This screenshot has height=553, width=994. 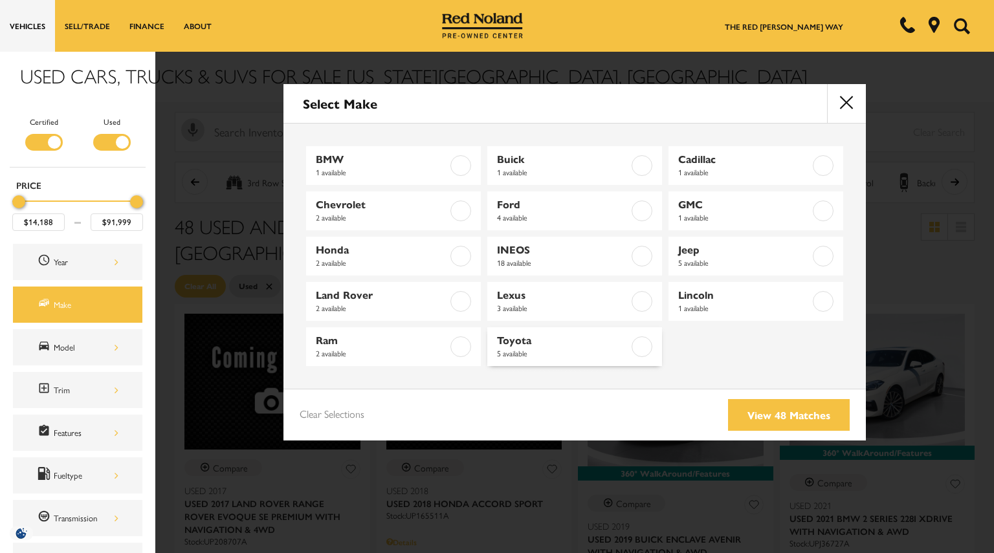 I want to click on div: ModelModel, so click(x=78, y=347).